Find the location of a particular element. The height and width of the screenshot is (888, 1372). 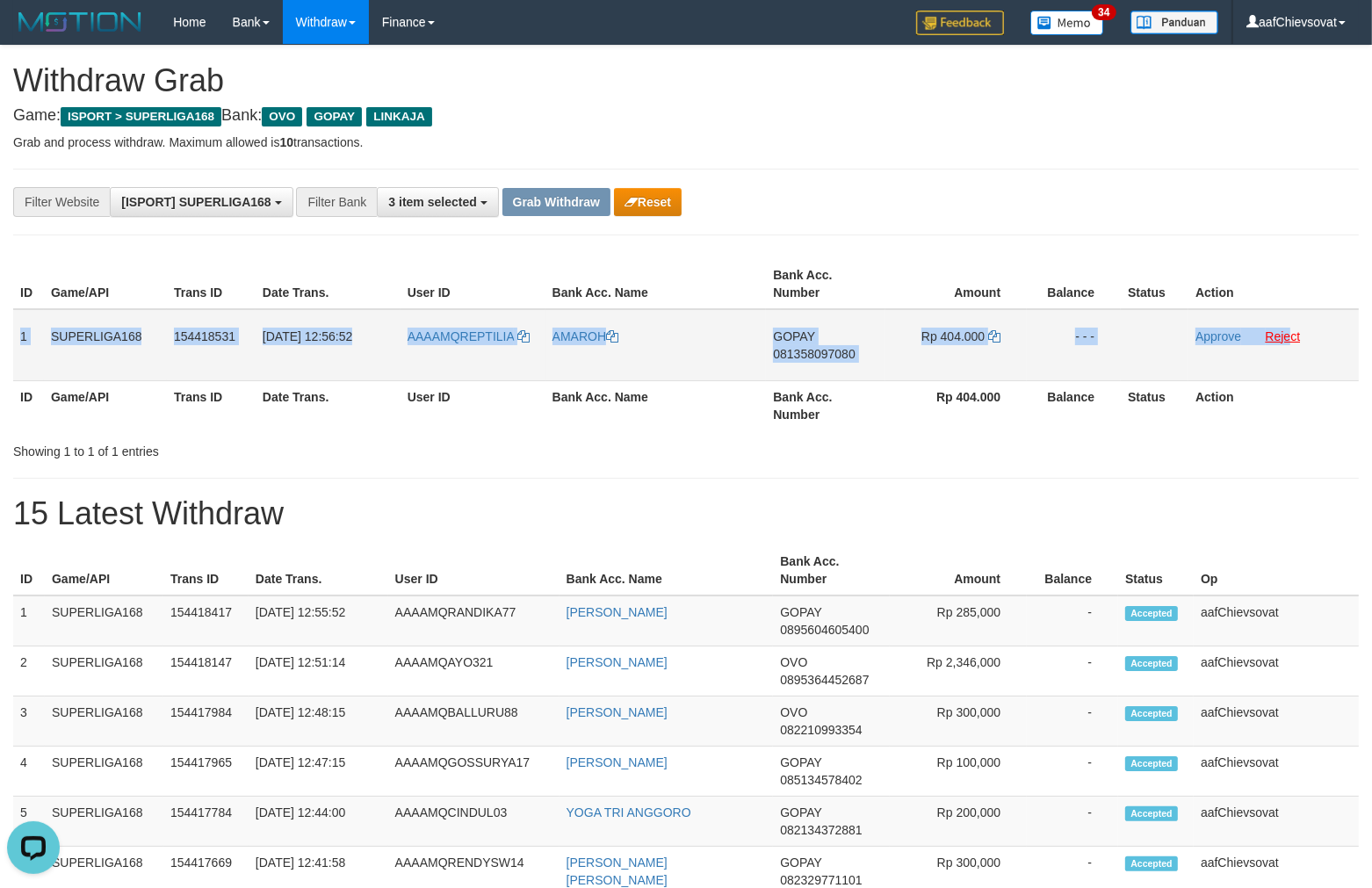

span: Copy 085134578402 to clipboard is located at coordinates (821, 779).